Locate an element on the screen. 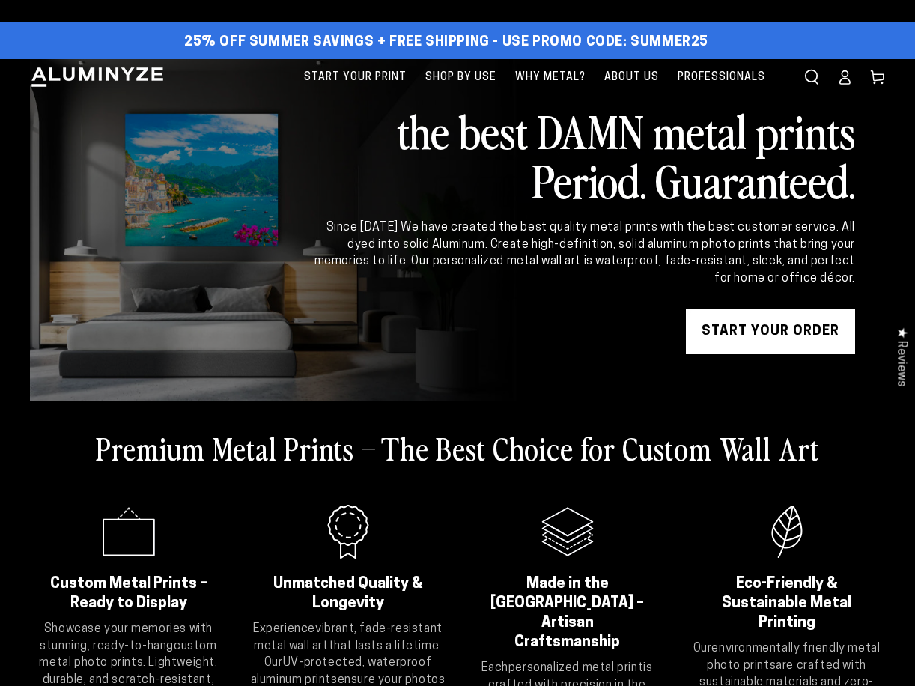 This screenshot has height=686, width=915. h2: Unmatched Quality & Longevity is located at coordinates (348, 594).